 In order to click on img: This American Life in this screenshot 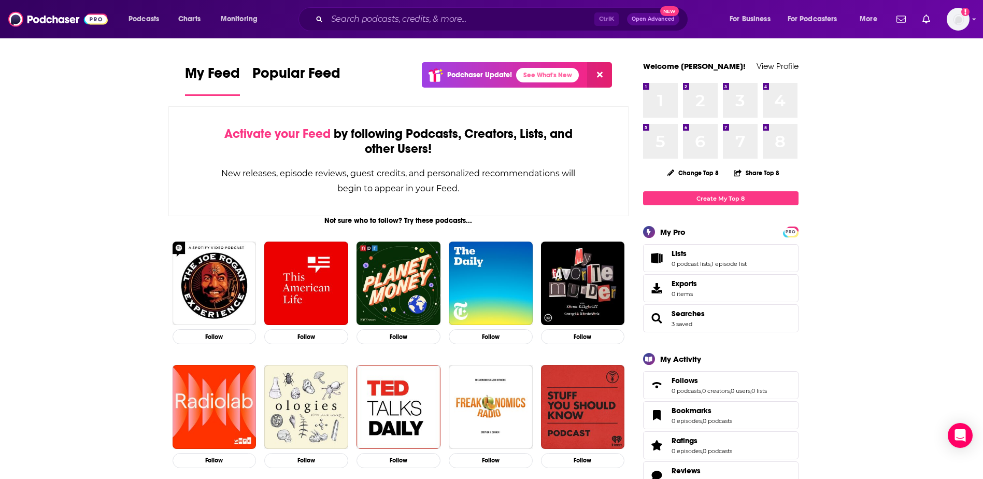, I will do `click(306, 283)`.